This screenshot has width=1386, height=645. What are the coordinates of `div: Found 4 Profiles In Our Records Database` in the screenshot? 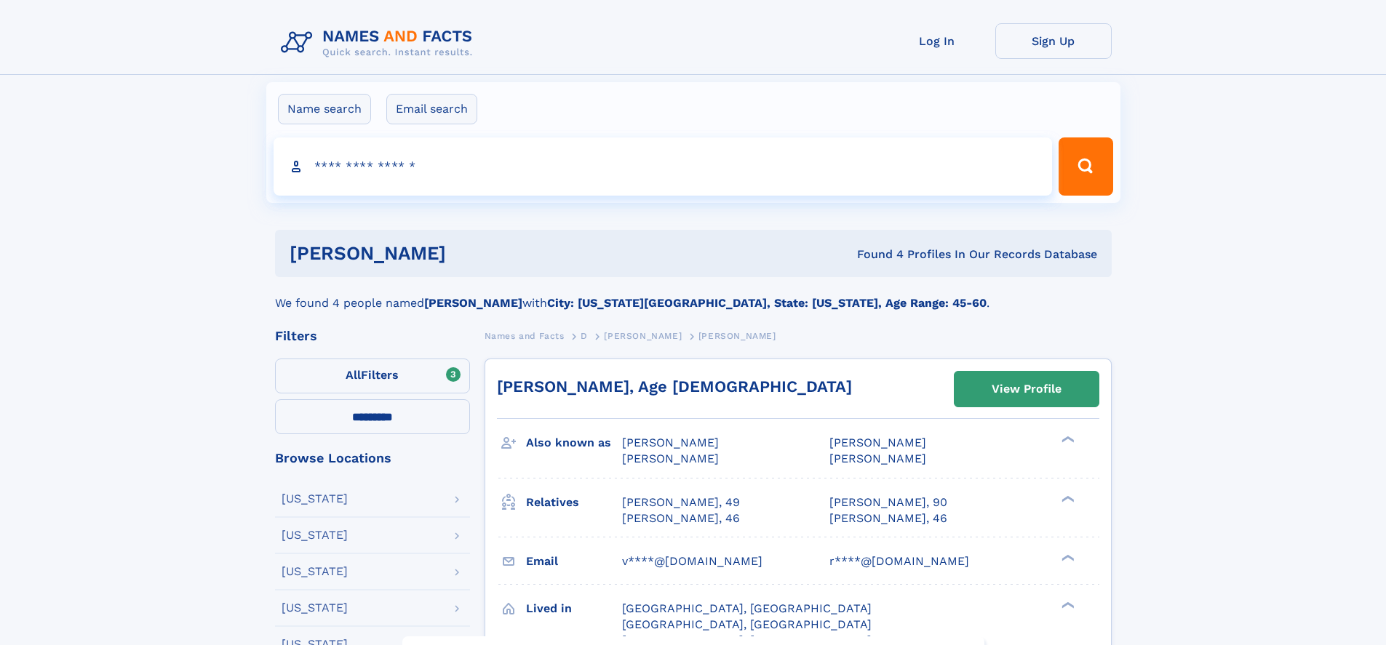 It's located at (874, 255).